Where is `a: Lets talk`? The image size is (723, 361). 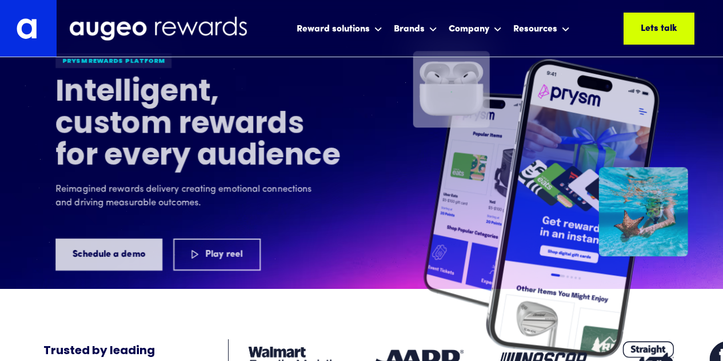
a: Lets talk is located at coordinates (659, 29).